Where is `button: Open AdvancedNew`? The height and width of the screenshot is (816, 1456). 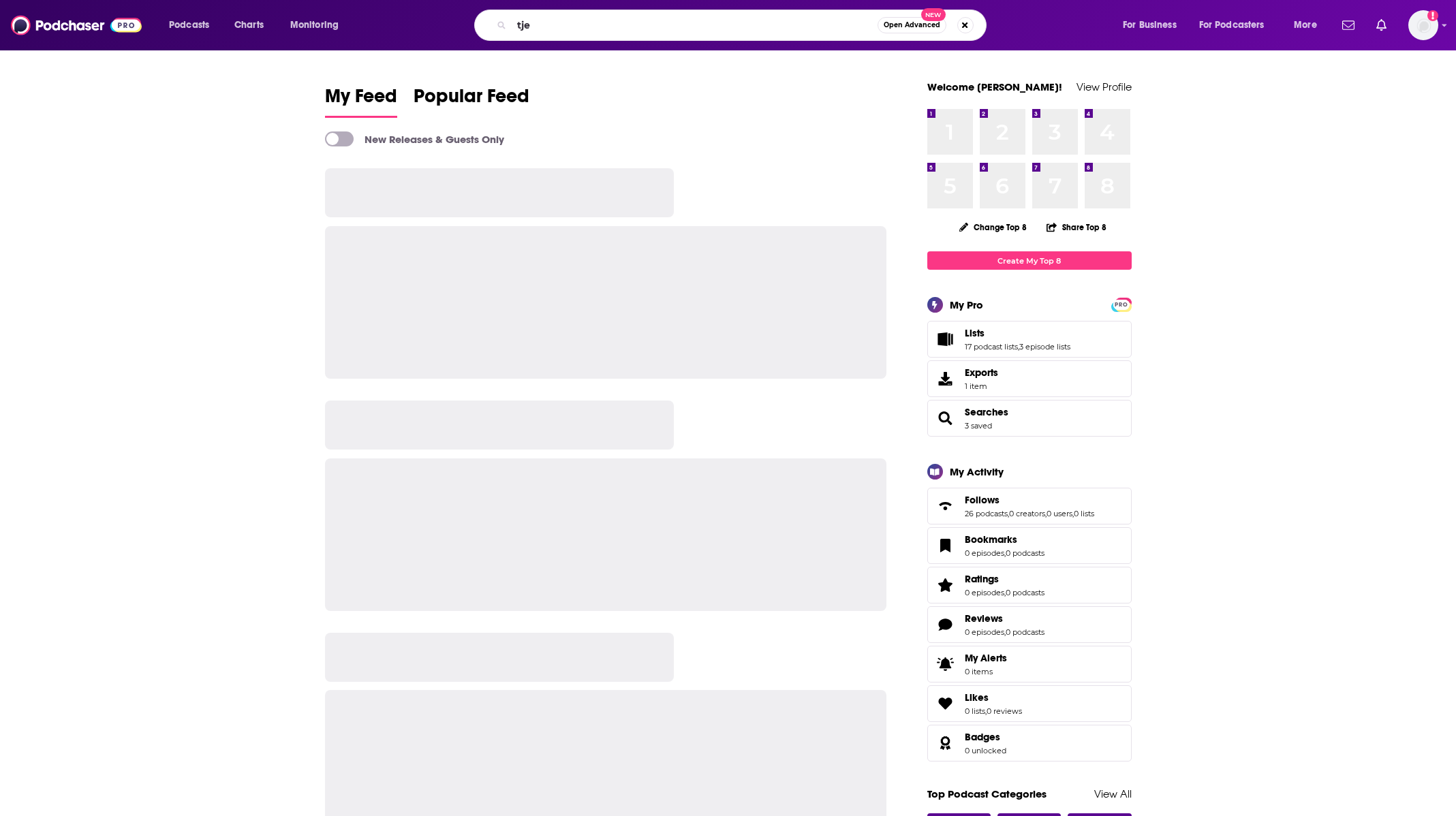
button: Open AdvancedNew is located at coordinates (911, 25).